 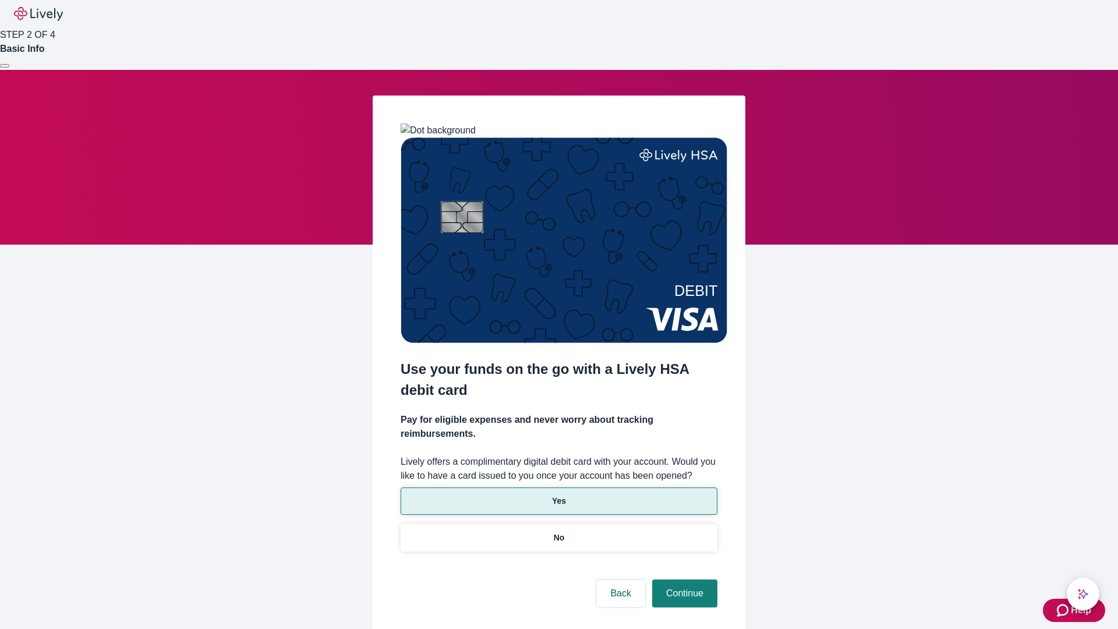 I want to click on button: Zendesk support iconHelp, so click(x=1073, y=610).